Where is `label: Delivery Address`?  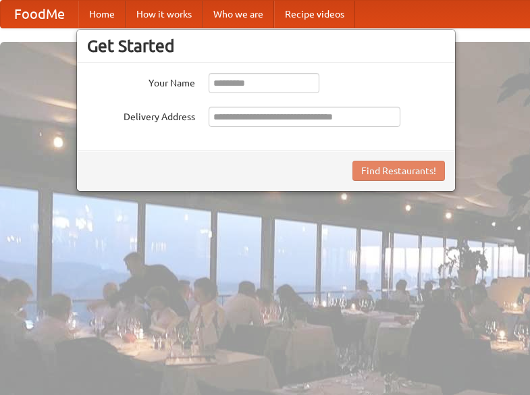
label: Delivery Address is located at coordinates (141, 115).